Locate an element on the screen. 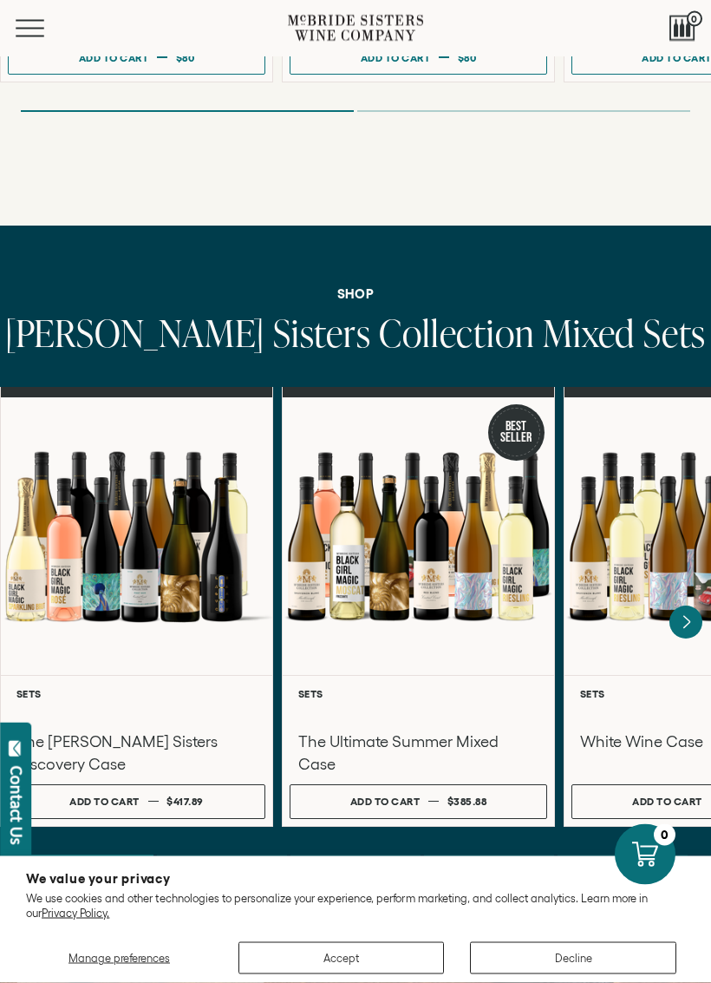  div: 0 is located at coordinates (665, 835).